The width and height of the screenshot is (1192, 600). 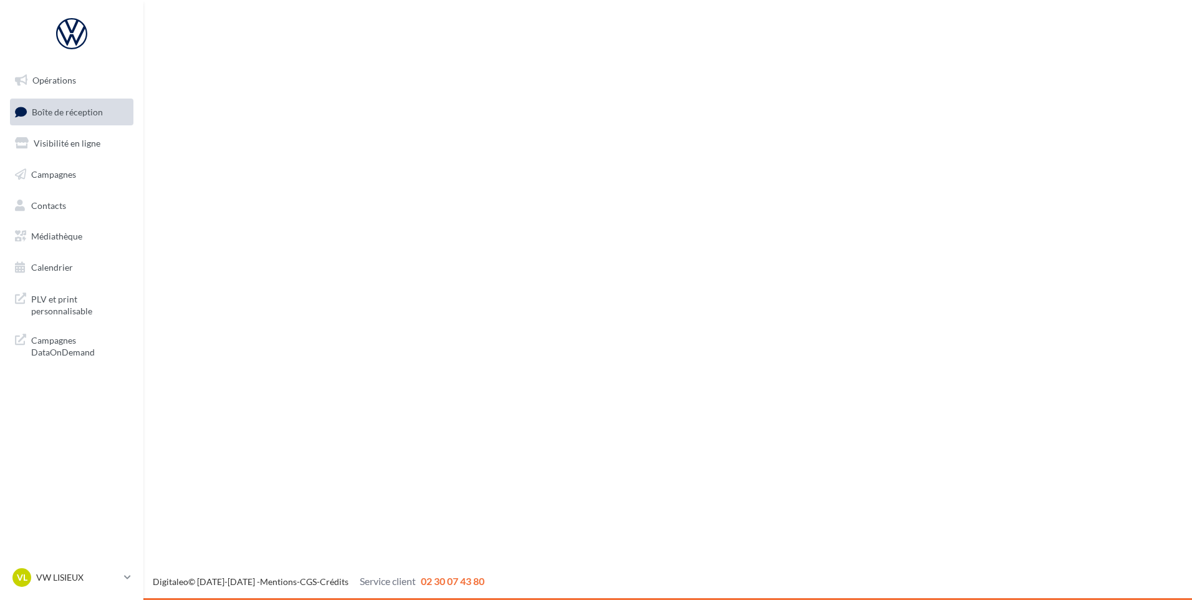 What do you see at coordinates (80, 345) in the screenshot?
I see `span: Campagnes DataOnDemand` at bounding box center [80, 345].